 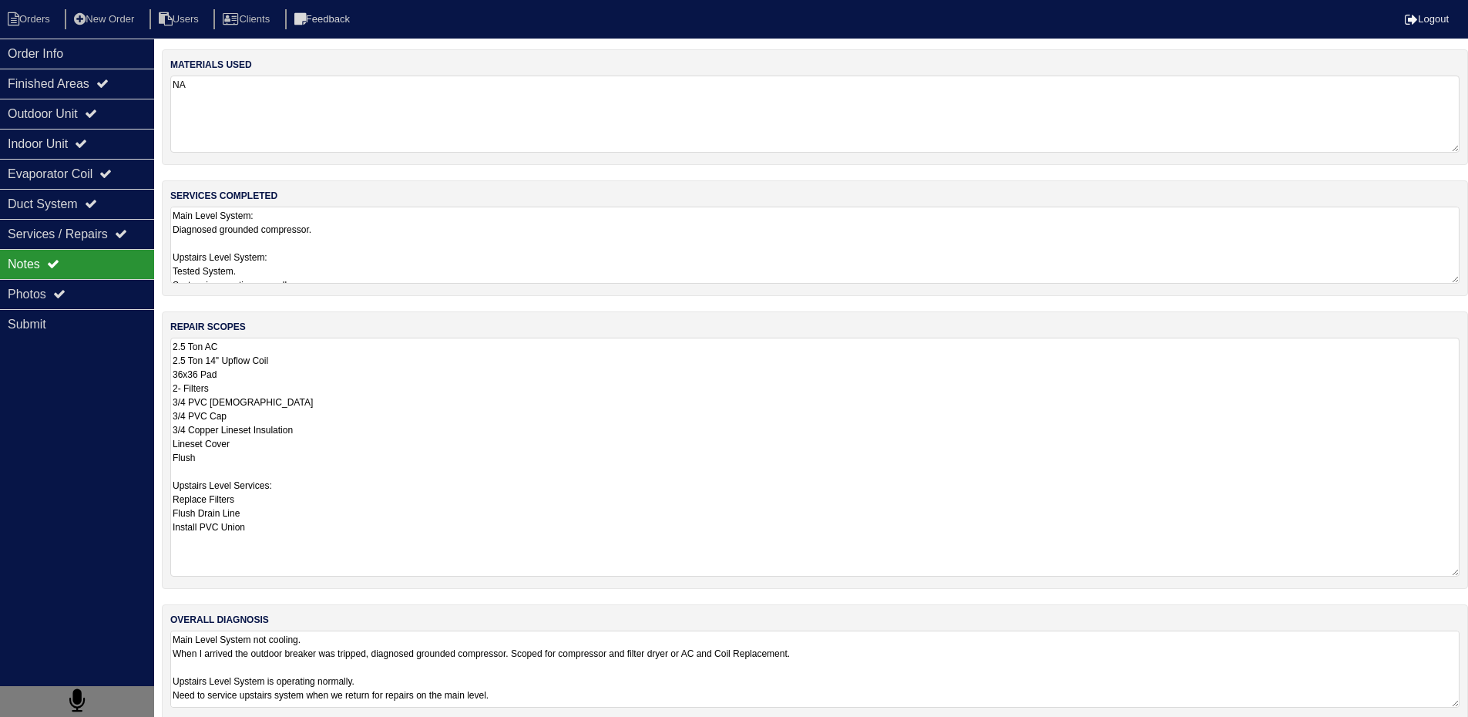 What do you see at coordinates (324, 19) in the screenshot?
I see `li: Feedback` at bounding box center [324, 19].